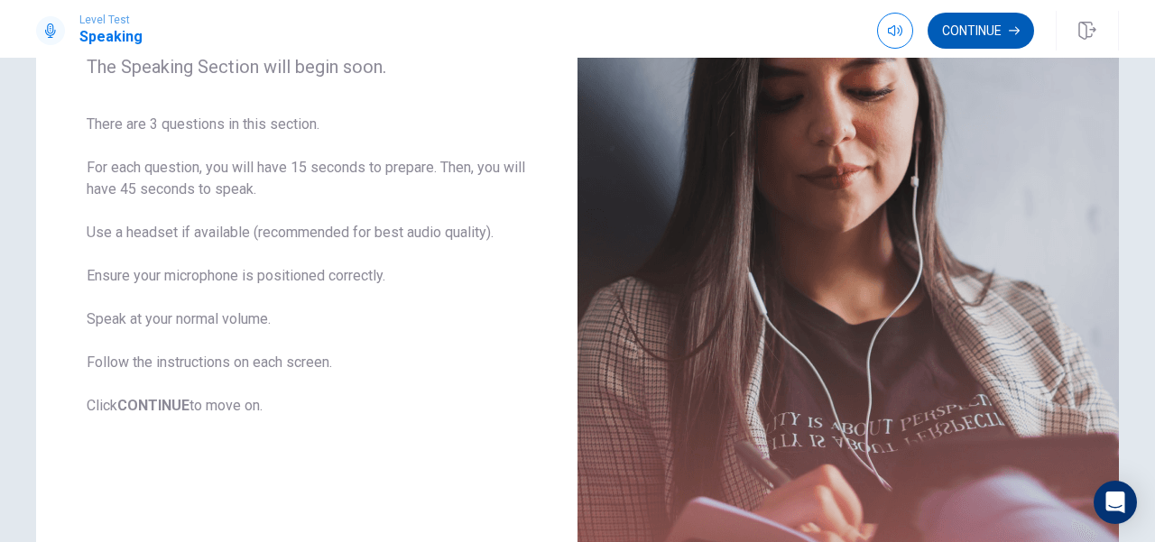 The image size is (1155, 542). Describe the element at coordinates (153, 405) in the screenshot. I see `b: CONTINUE` at that location.